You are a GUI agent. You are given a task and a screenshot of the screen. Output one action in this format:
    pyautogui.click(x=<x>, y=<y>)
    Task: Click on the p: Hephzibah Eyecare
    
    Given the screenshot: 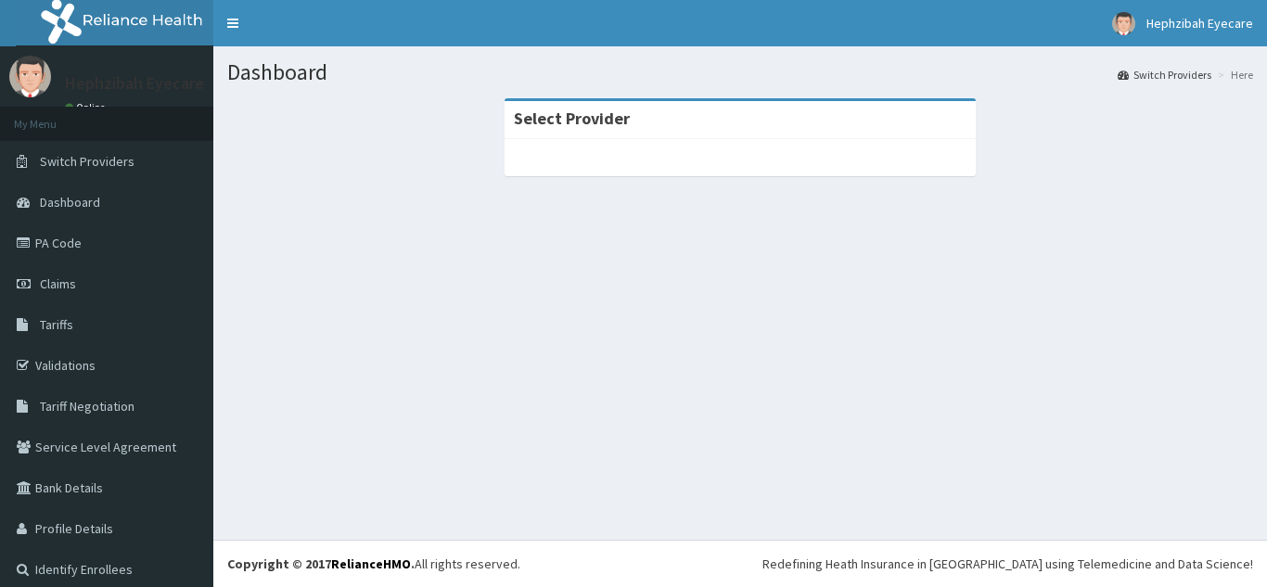 What is the action you would take?
    pyautogui.click(x=135, y=83)
    